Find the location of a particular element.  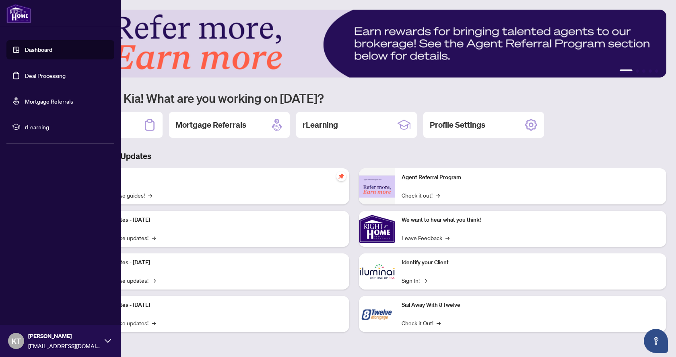

a: Check it out!→ is located at coordinates (420, 195).